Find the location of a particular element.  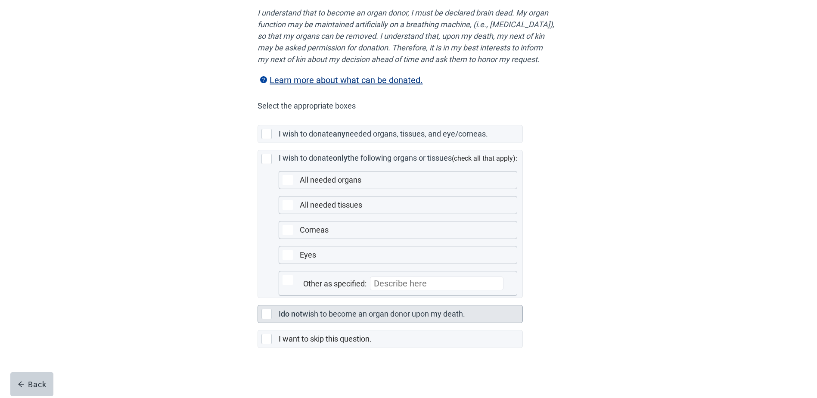

label: wish to become an organ donor upon my death. is located at coordinates (384, 313).